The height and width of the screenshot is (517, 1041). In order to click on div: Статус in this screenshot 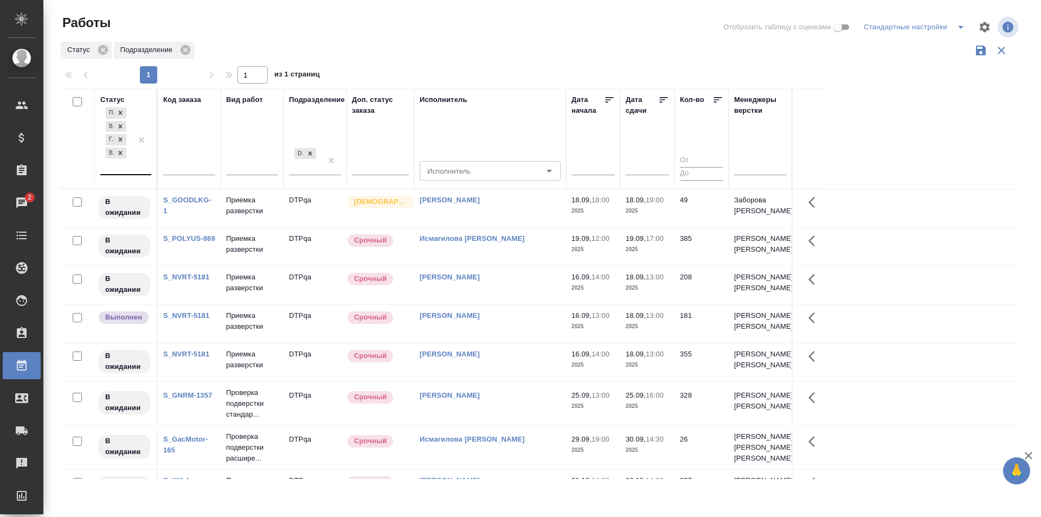, I will do `click(86, 50)`.